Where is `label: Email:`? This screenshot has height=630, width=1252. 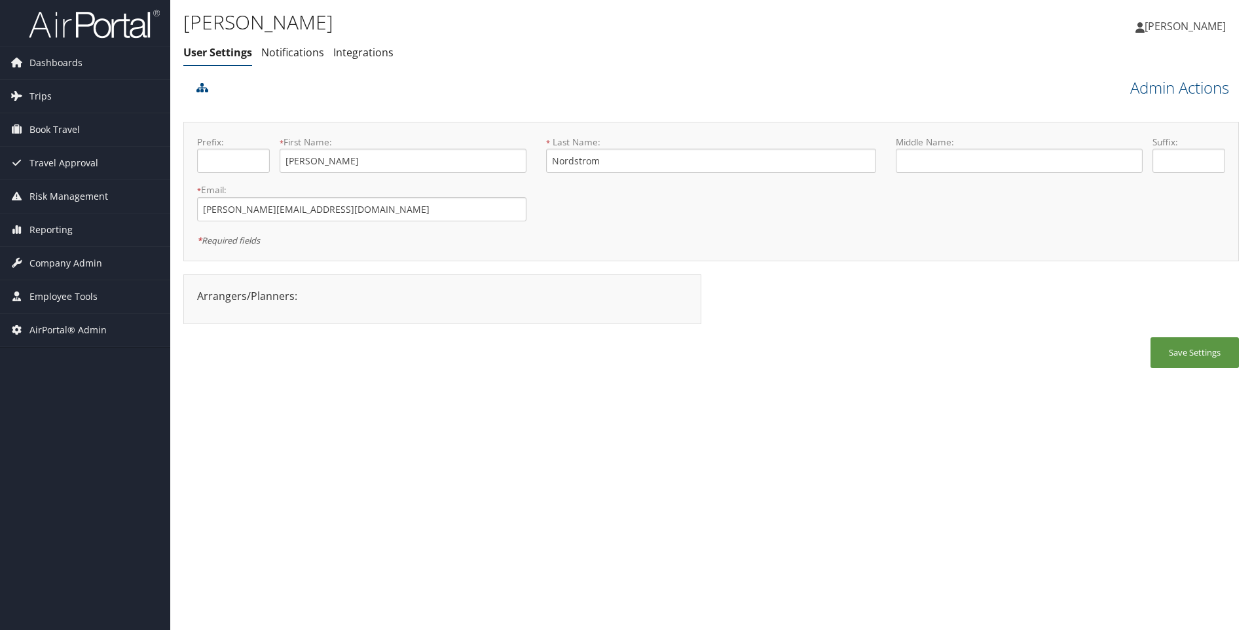 label: Email: is located at coordinates (361, 190).